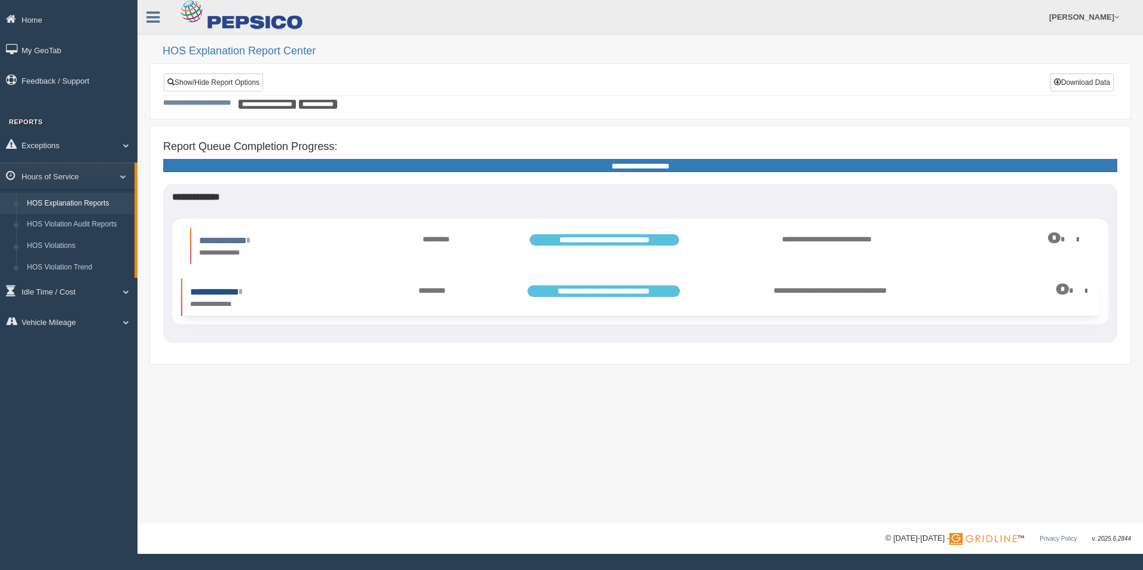 The image size is (1143, 570). Describe the element at coordinates (647, 51) in the screenshot. I see `h2: HOS Explanation Report Center` at that location.